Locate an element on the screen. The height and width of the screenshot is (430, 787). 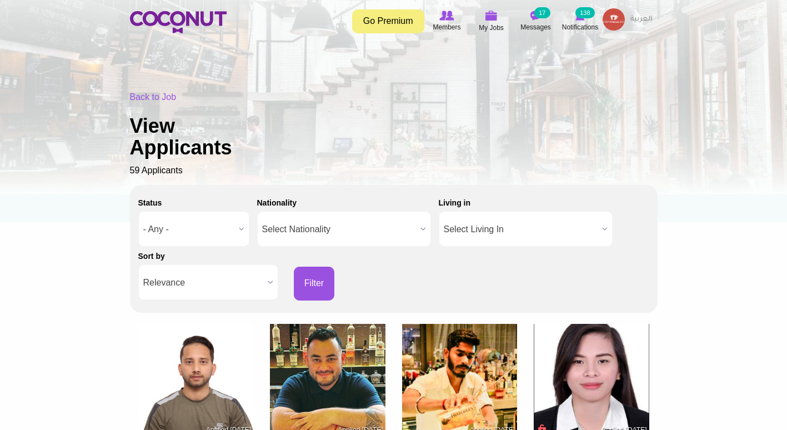
a: Back to Job is located at coordinates (153, 97).